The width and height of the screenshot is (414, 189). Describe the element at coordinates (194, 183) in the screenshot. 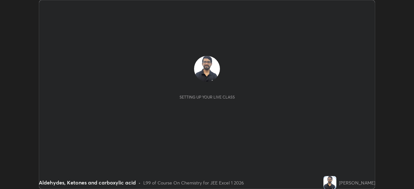

I see `div: L99 of Course On Chemistry for JEE Excel 1 2026` at that location.